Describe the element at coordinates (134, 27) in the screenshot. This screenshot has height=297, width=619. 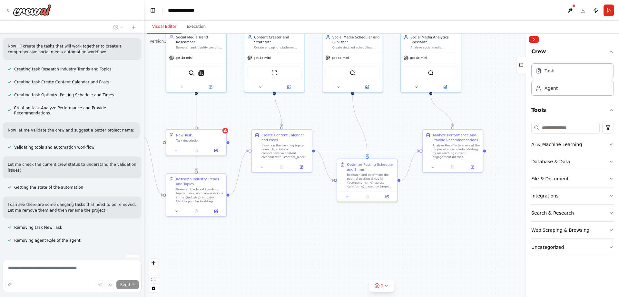
I see `button: Start a new chat` at that location.